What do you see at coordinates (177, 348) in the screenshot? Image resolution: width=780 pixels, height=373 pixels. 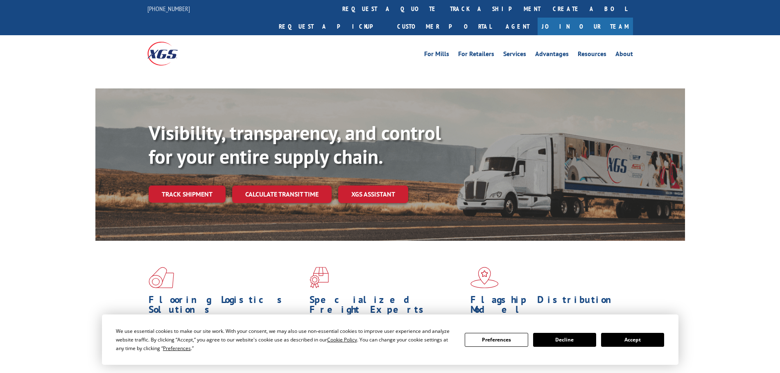 I see `span: Preferences` at bounding box center [177, 348].